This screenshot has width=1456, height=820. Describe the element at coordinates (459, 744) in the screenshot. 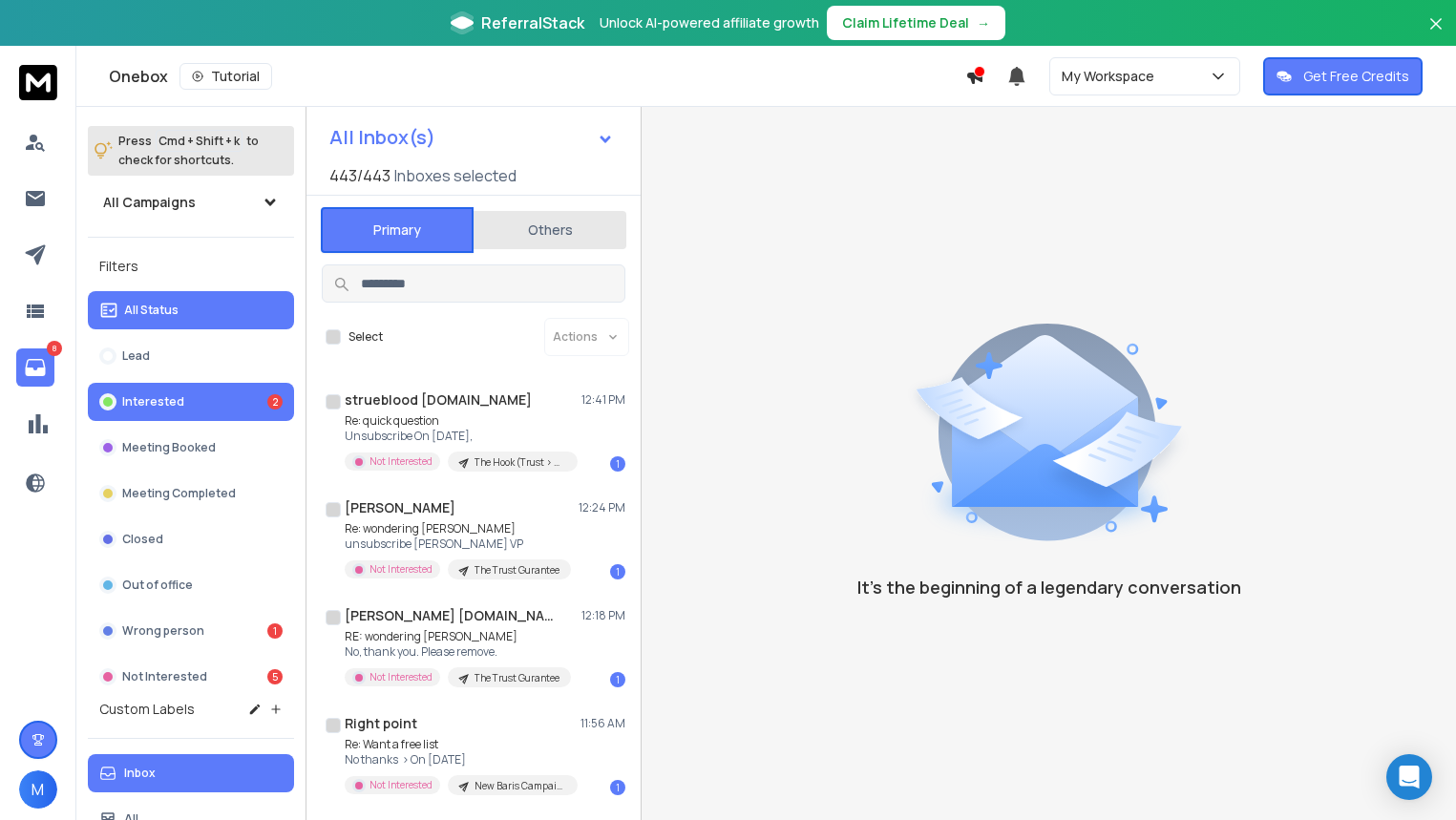

I see `p: Re: Want a free list` at that location.